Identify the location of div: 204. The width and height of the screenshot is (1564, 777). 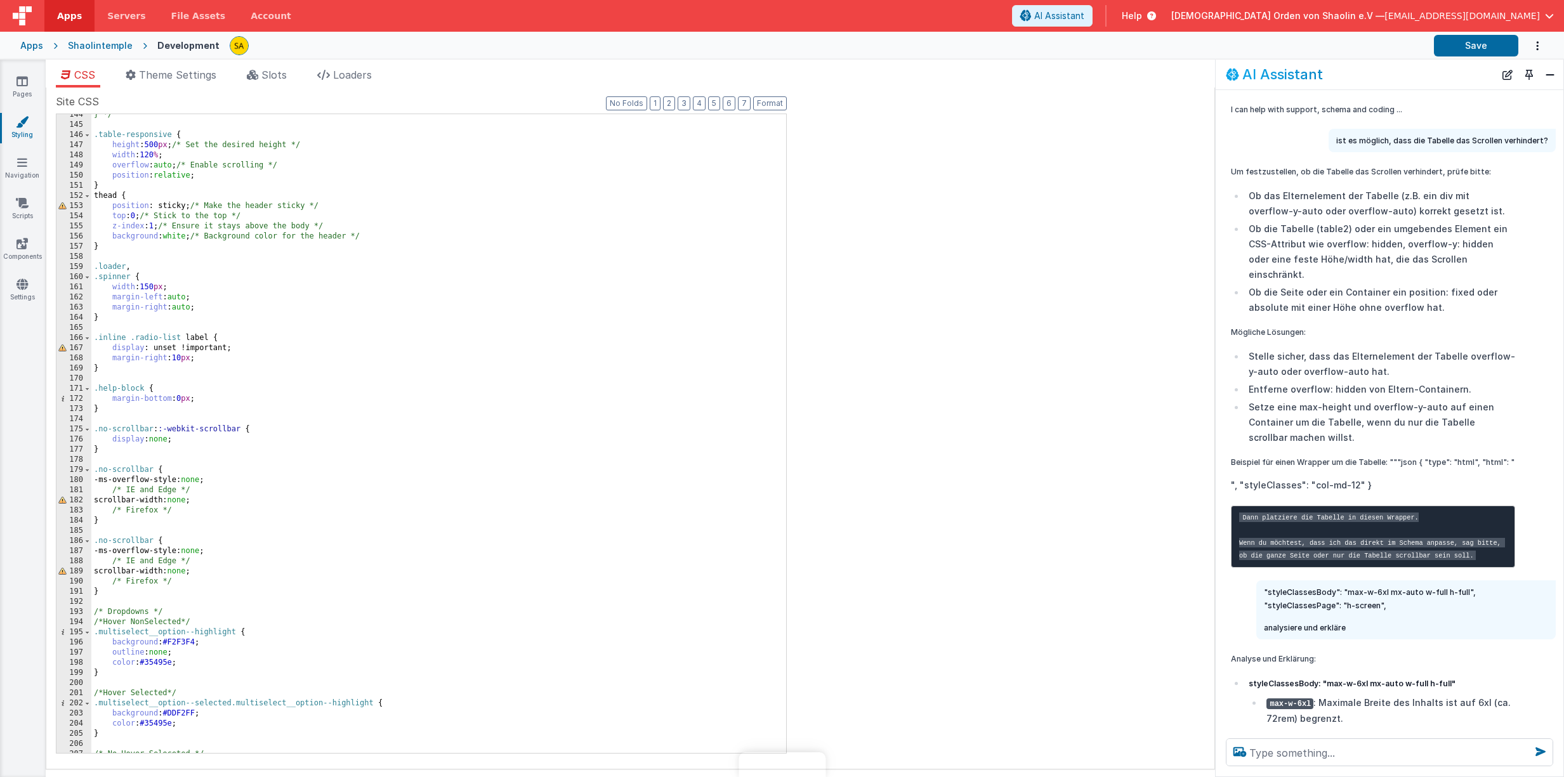
(74, 724).